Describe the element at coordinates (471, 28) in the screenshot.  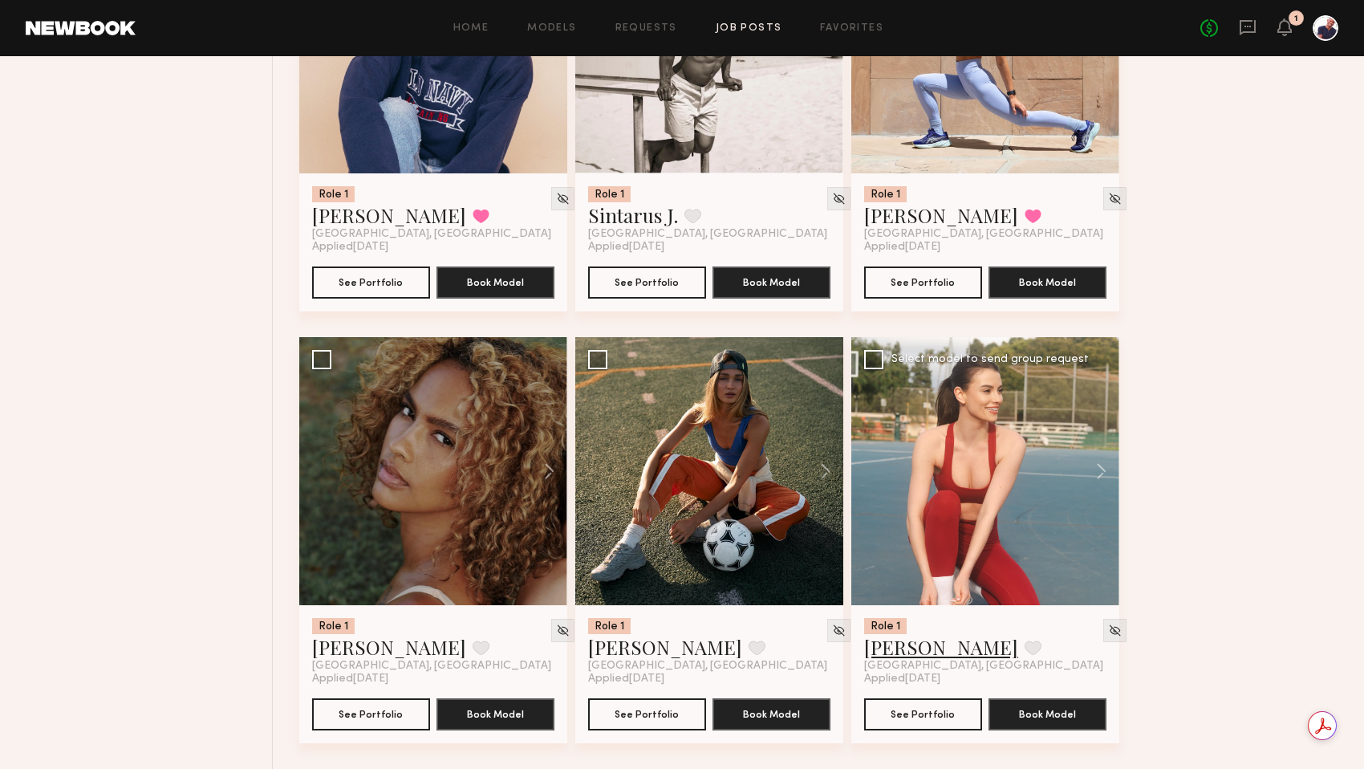
I see `a: Home` at that location.